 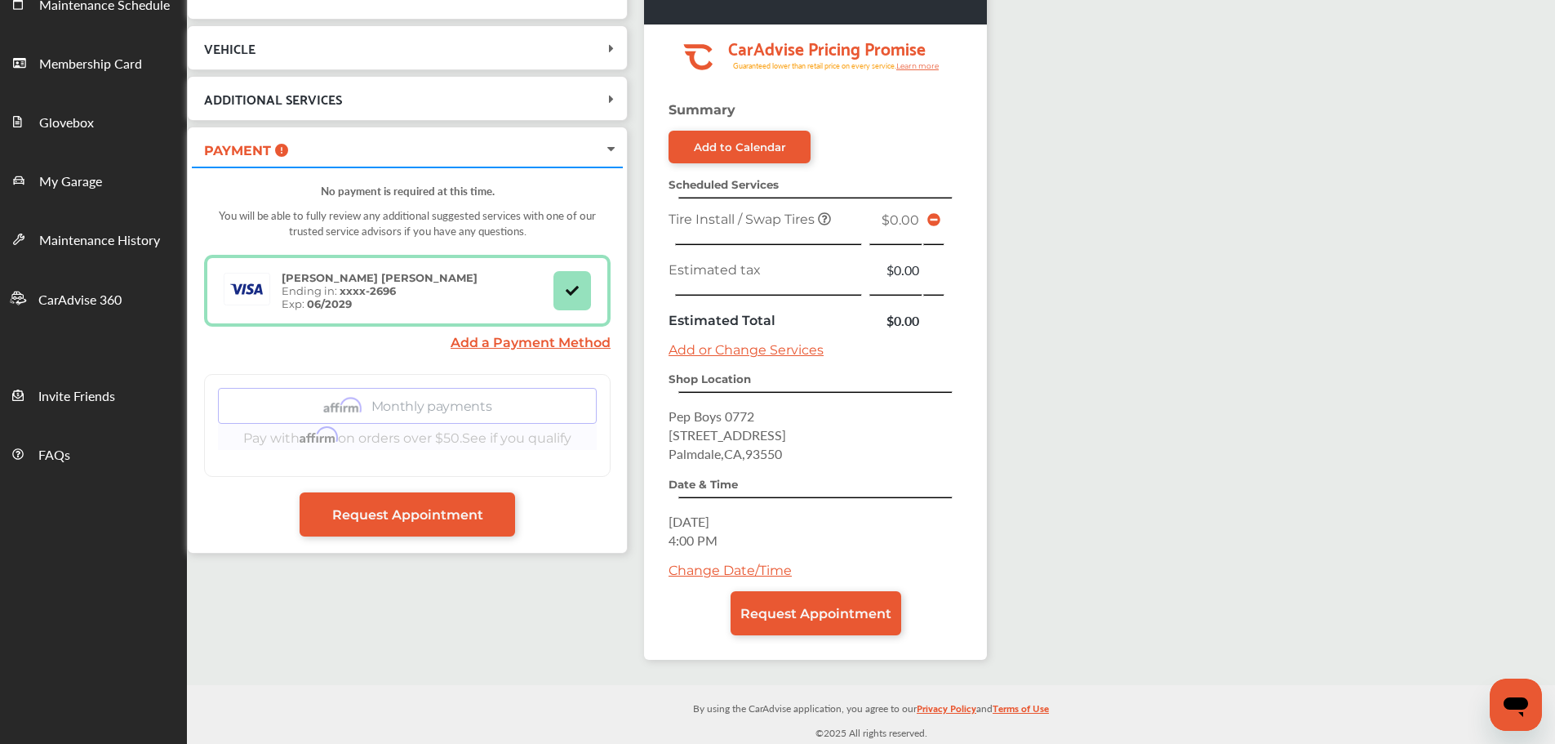 I want to click on span: PAYMENT, so click(x=238, y=150).